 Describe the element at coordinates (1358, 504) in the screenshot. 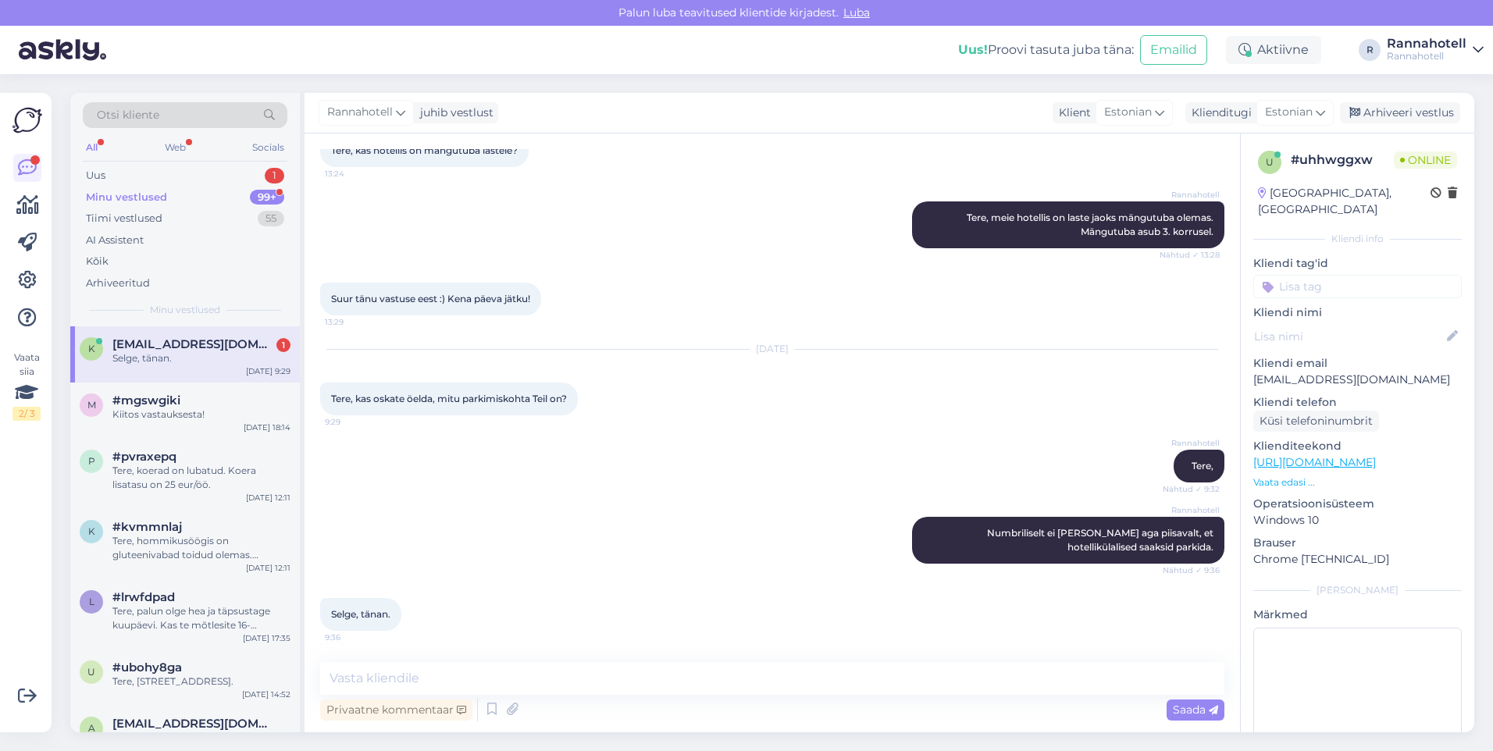

I see `p: Operatsioonisüsteem` at that location.